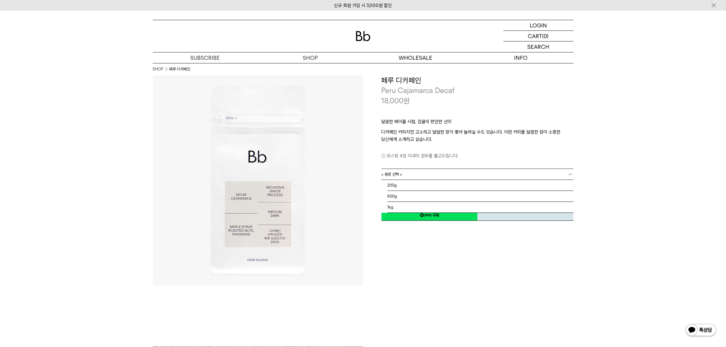 The image size is (726, 347). I want to click on a: SUBSCRIBE, so click(205, 58).